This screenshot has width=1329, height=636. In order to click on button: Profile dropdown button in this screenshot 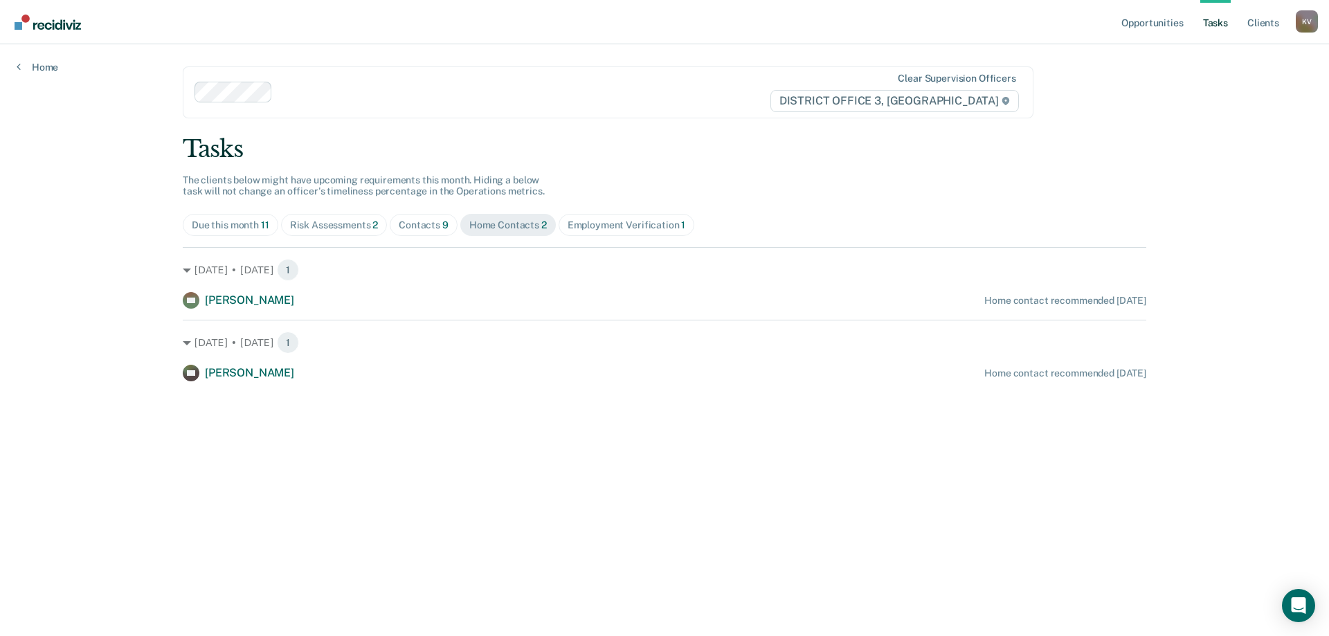, I will do `click(1307, 21)`.